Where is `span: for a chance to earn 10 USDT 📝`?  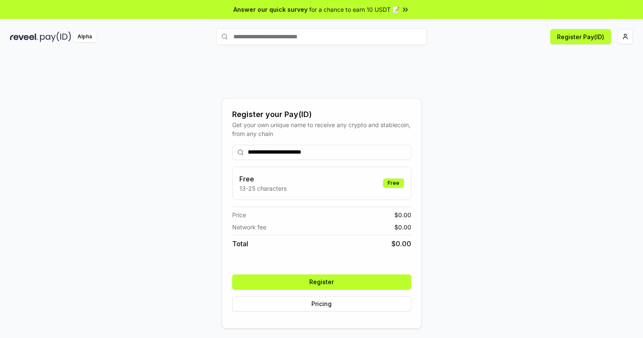
span: for a chance to earn 10 USDT 📝 is located at coordinates (354, 9).